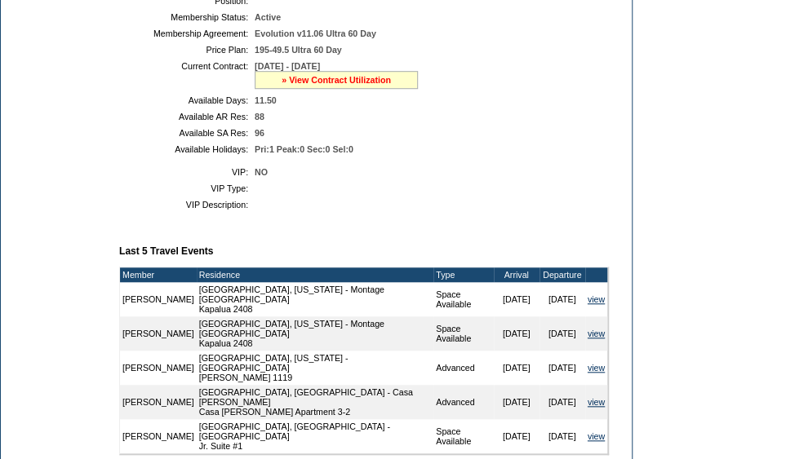  I want to click on td: Residence, so click(315, 275).